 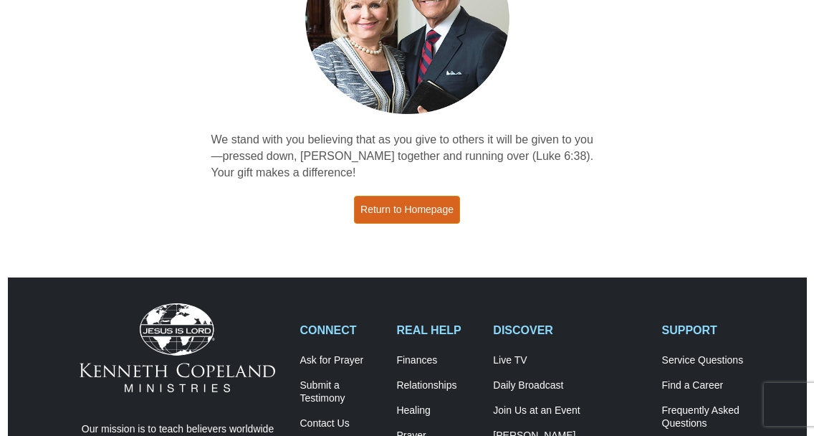 I want to click on a: Submit a Testimony, so click(x=340, y=392).